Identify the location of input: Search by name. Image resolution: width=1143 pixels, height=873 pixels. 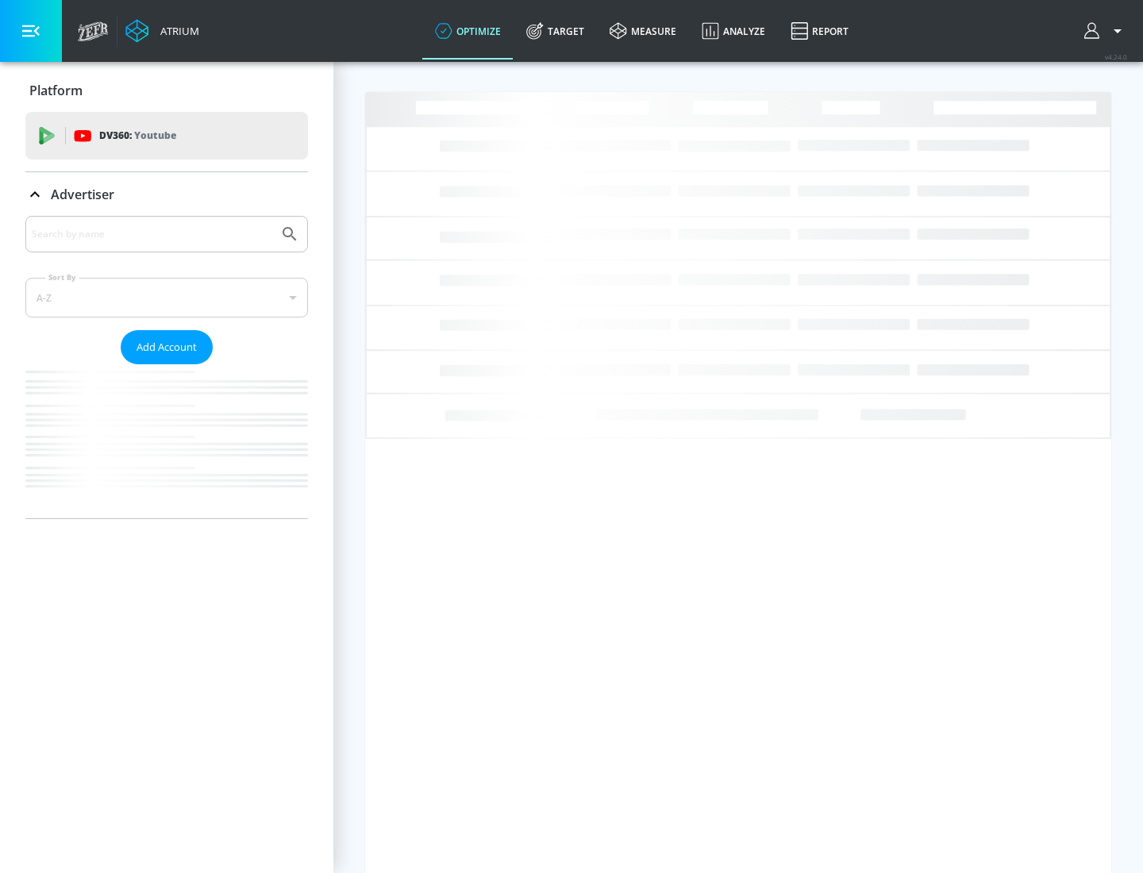
(152, 234).